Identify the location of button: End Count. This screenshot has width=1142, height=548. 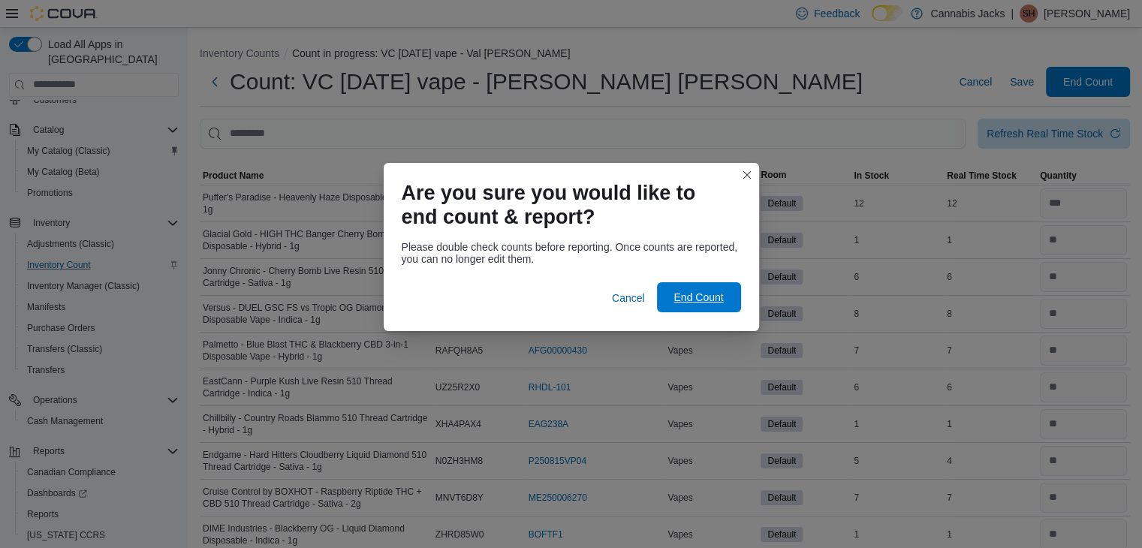
(699, 297).